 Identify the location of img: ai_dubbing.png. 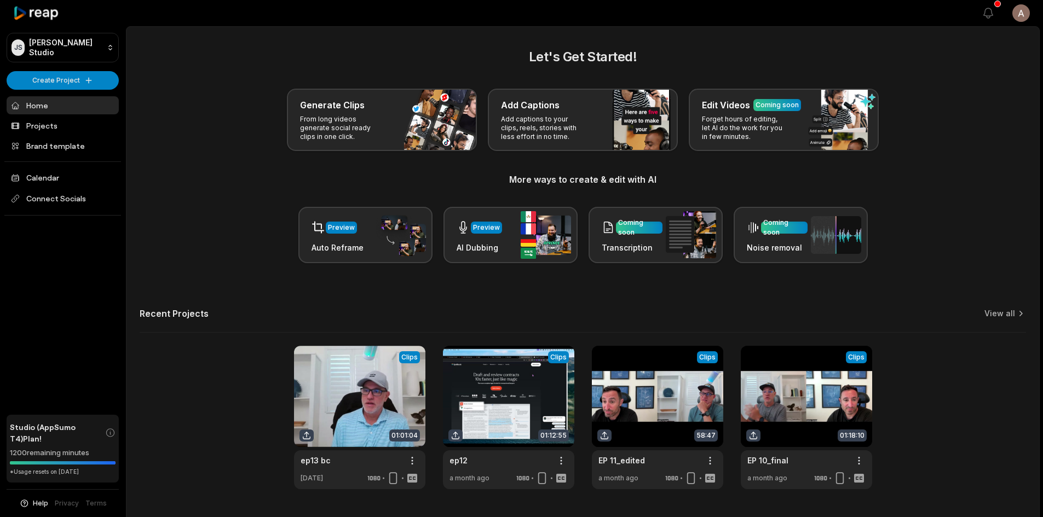
(546, 235).